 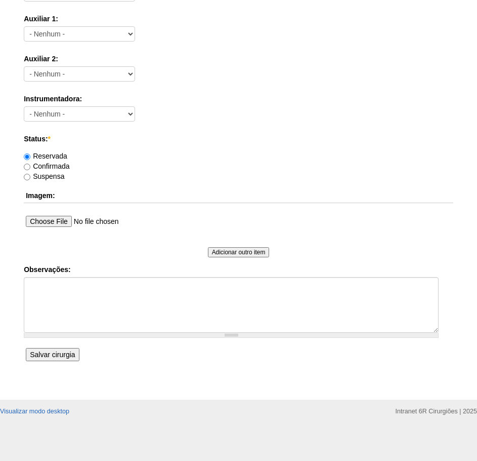 I want to click on label: Auxiliar 2:, so click(x=238, y=59).